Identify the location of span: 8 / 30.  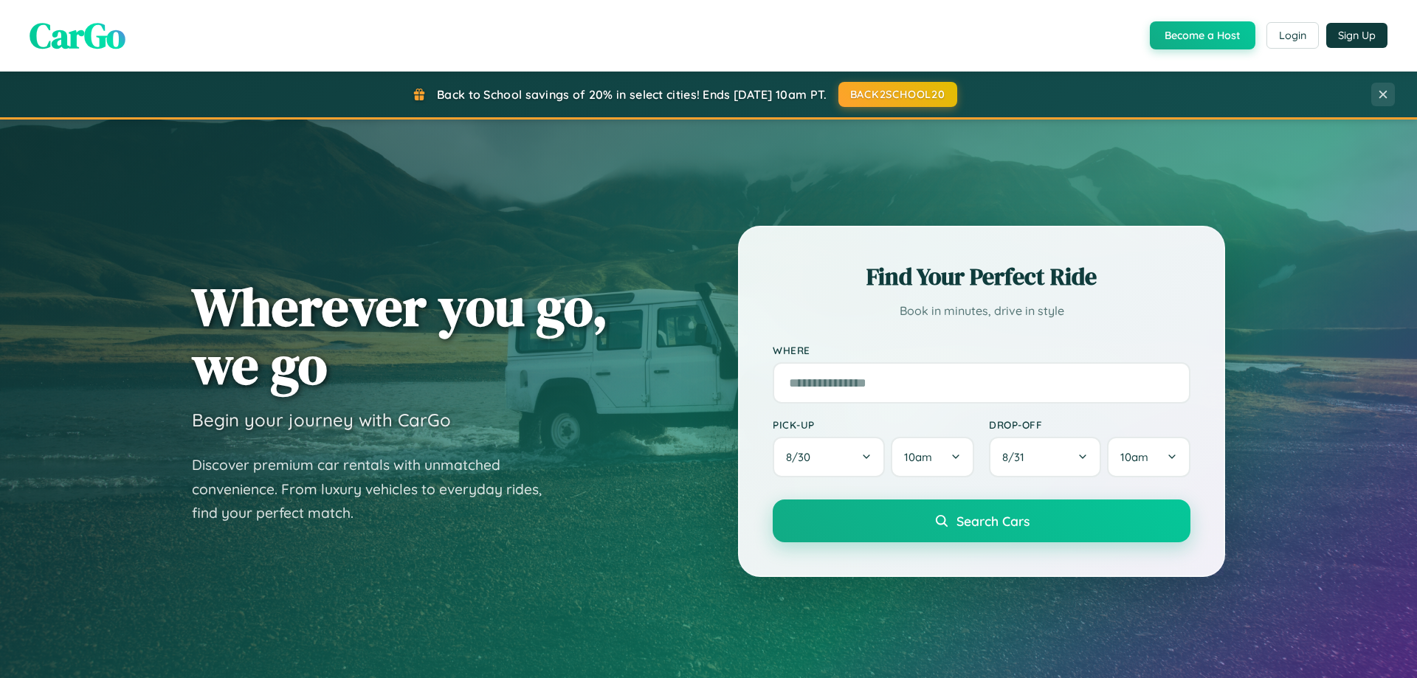
(802, 457).